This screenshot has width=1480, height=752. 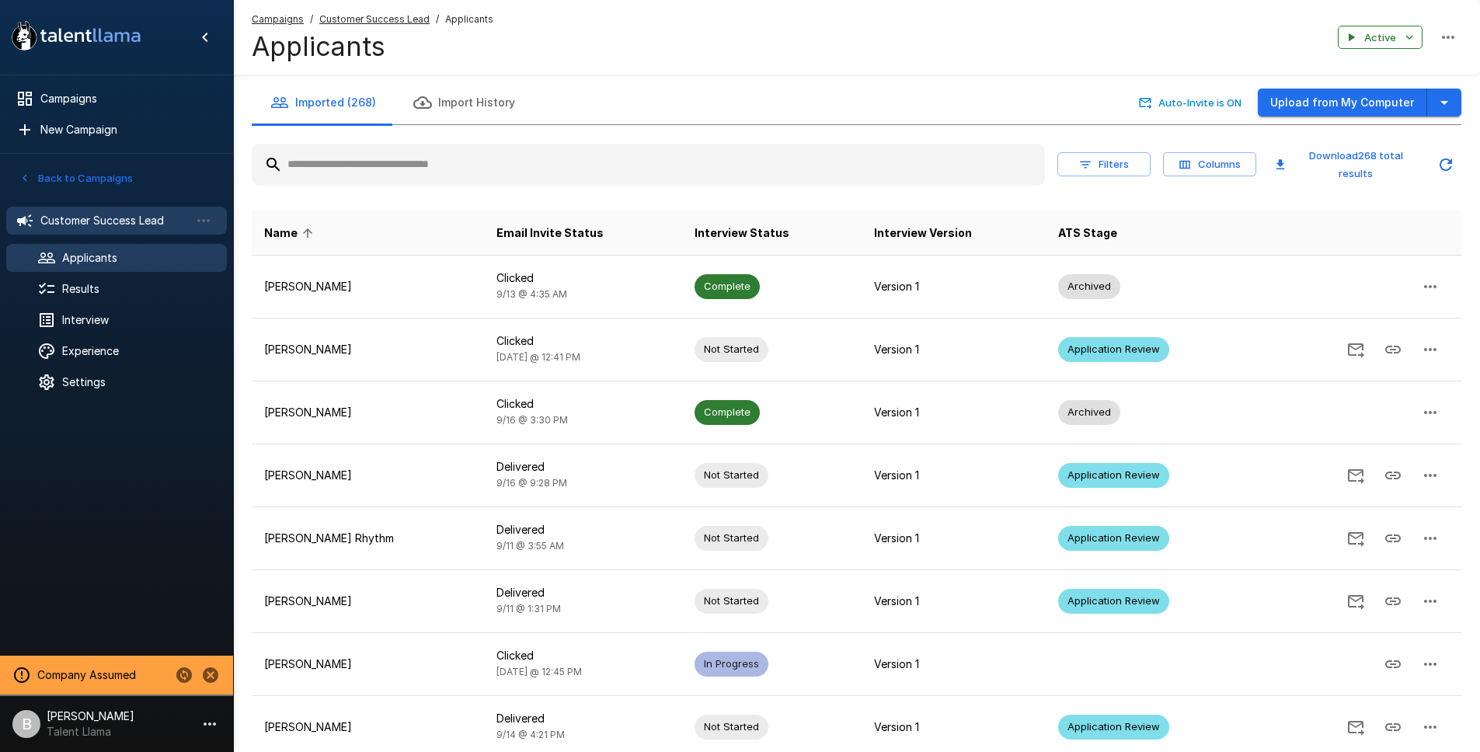 I want to click on span: 9/16 @ 3:30 PM, so click(x=532, y=419).